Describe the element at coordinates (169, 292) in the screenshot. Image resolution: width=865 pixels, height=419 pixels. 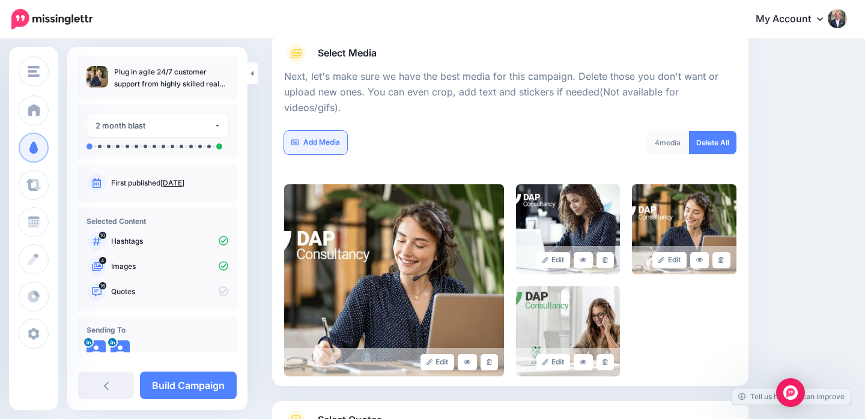
I see `p: Quotes` at that location.